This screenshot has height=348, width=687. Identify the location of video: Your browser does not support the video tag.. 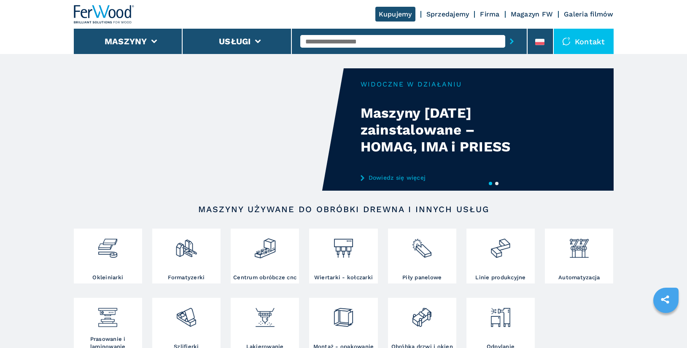
(209, 129).